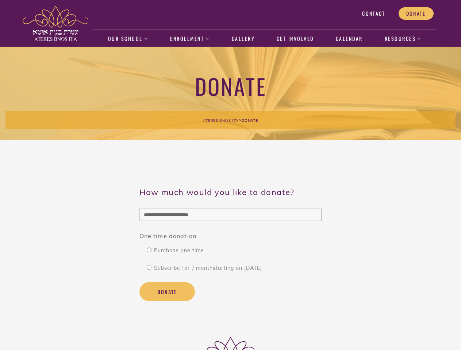 This screenshot has width=461, height=350. What do you see at coordinates (168, 236) in the screenshot?
I see `span: One time donation` at bounding box center [168, 236].